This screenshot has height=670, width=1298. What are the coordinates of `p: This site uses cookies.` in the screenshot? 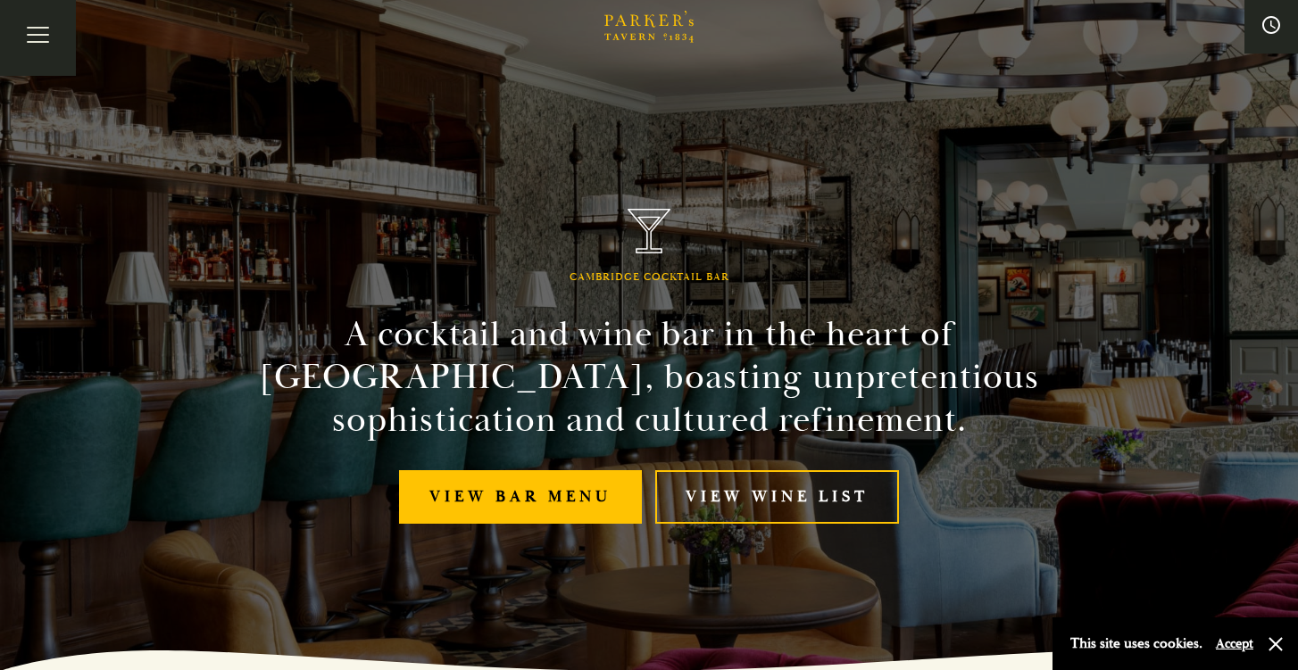 It's located at (1136, 644).